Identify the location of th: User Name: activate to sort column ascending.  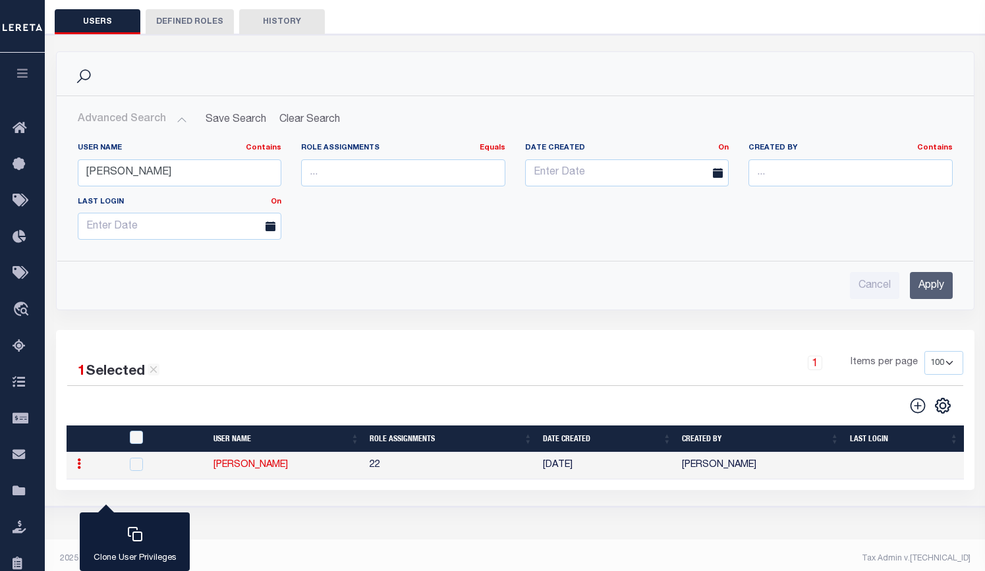
(286, 439).